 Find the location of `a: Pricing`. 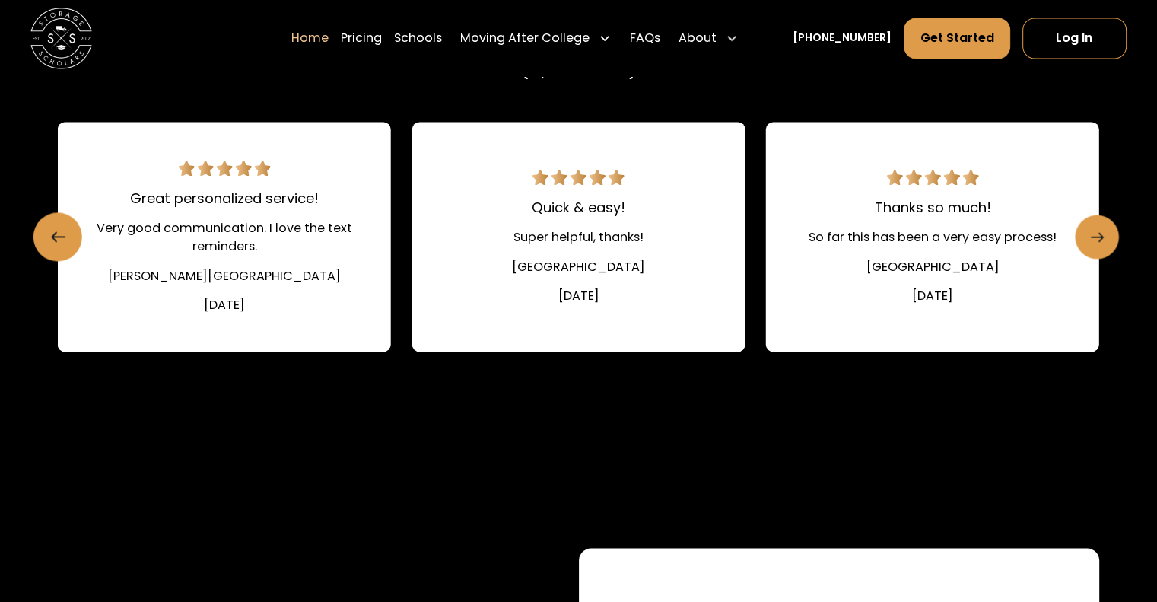

a: Pricing is located at coordinates (361, 38).